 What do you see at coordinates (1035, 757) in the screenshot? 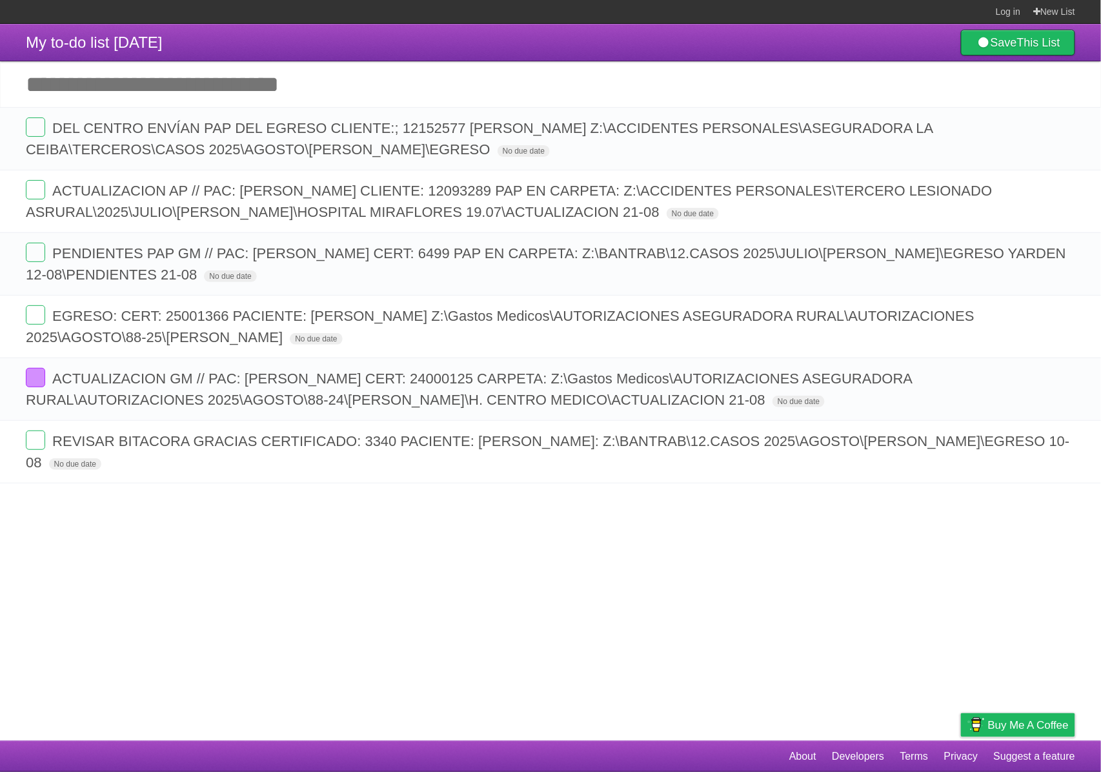
I see `a: Suggest a feature` at bounding box center [1035, 757].